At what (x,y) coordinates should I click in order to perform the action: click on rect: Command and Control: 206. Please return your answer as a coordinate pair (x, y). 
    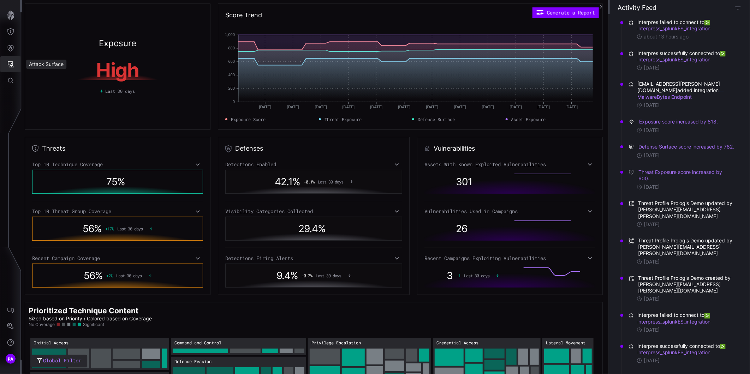
    Looking at the image, I should click on (238, 347).